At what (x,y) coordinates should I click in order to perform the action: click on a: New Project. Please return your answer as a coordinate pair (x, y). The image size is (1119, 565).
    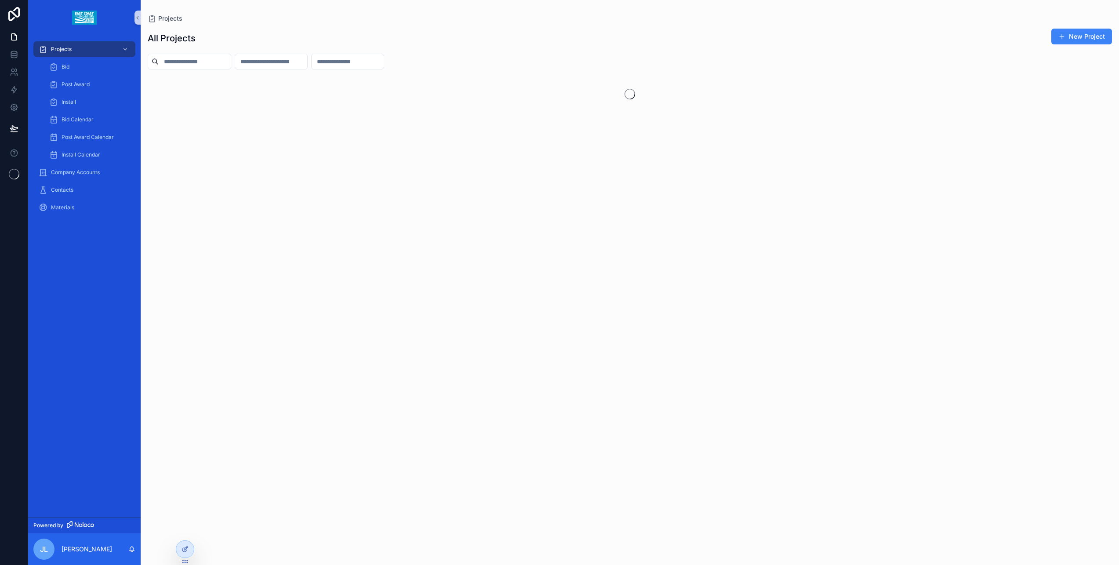
    Looking at the image, I should click on (1082, 36).